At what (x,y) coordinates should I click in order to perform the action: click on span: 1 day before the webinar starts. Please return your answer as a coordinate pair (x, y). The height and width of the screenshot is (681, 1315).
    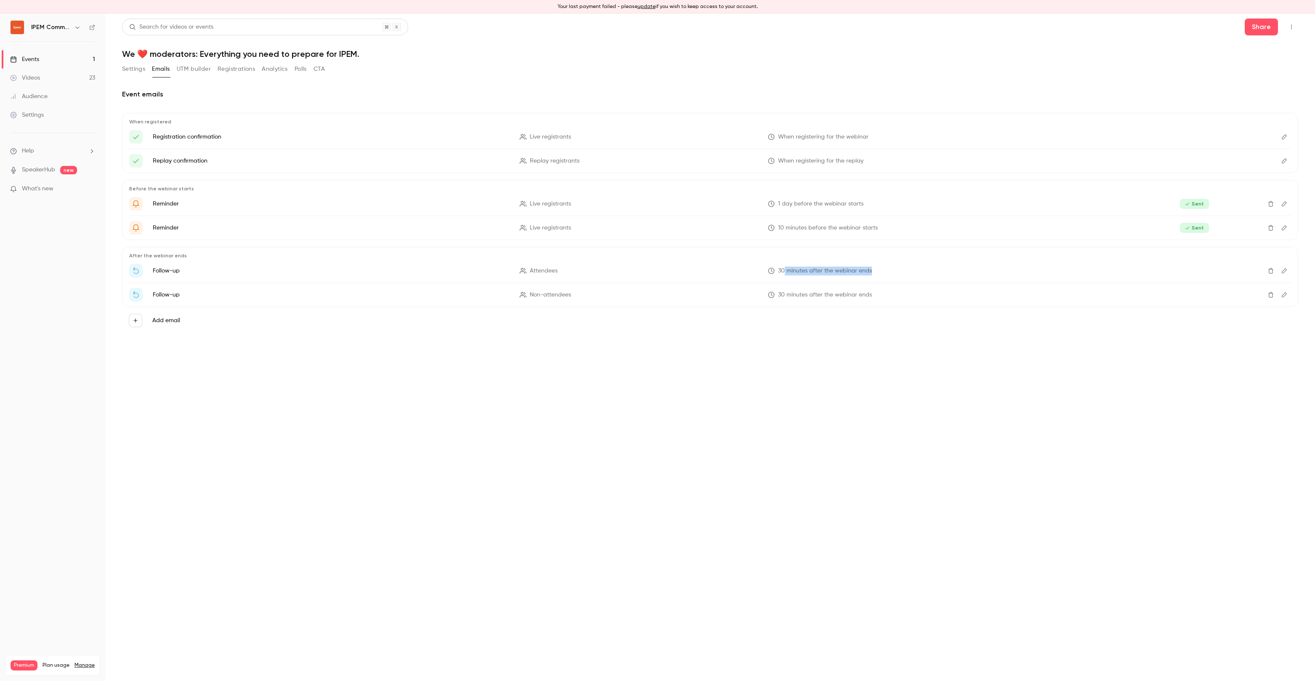
    Looking at the image, I should click on (821, 204).